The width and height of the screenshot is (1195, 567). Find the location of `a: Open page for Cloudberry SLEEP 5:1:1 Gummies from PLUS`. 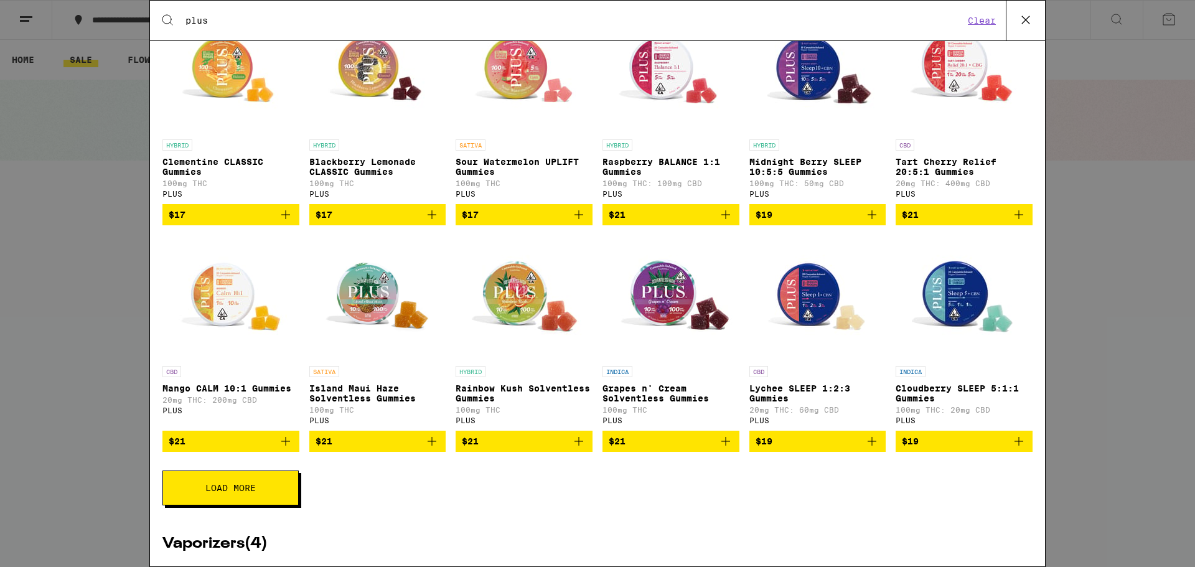

a: Open page for Cloudberry SLEEP 5:1:1 Gummies from PLUS is located at coordinates (964, 333).